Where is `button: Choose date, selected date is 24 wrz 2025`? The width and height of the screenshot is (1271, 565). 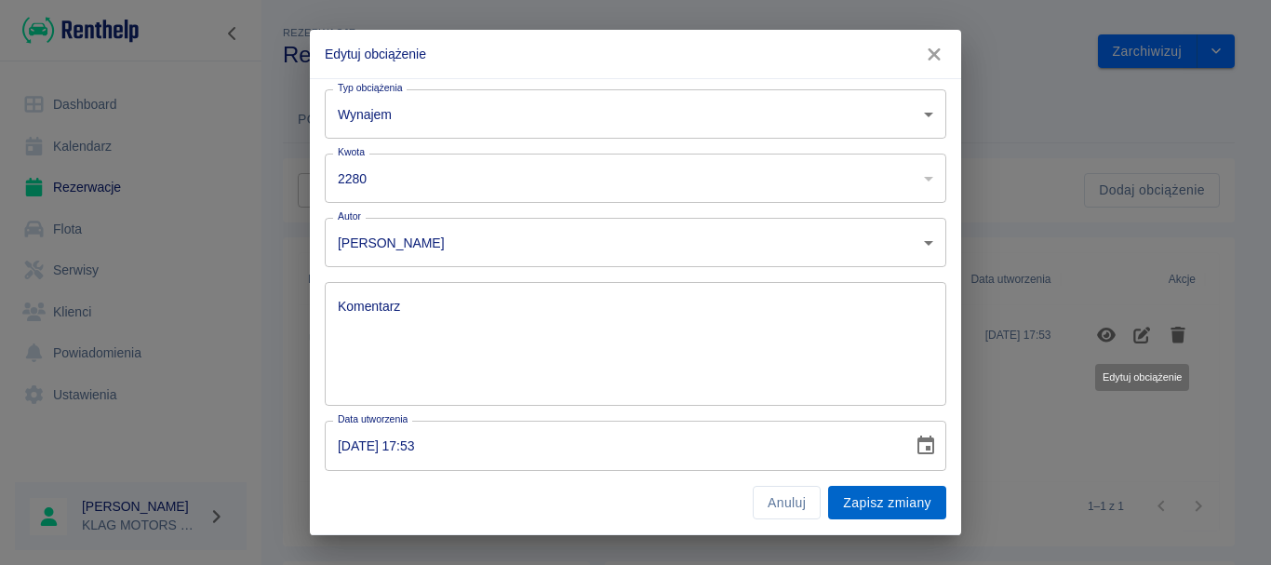
button: Choose date, selected date is 24 wrz 2025 is located at coordinates (926, 446).